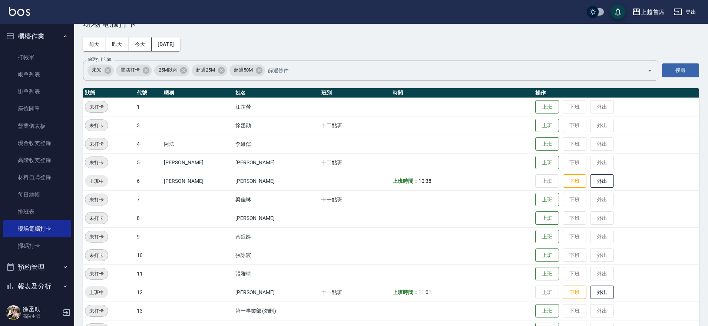 Image resolution: width=708 pixels, height=326 pixels. I want to click on div: 超過50M, so click(247, 70).